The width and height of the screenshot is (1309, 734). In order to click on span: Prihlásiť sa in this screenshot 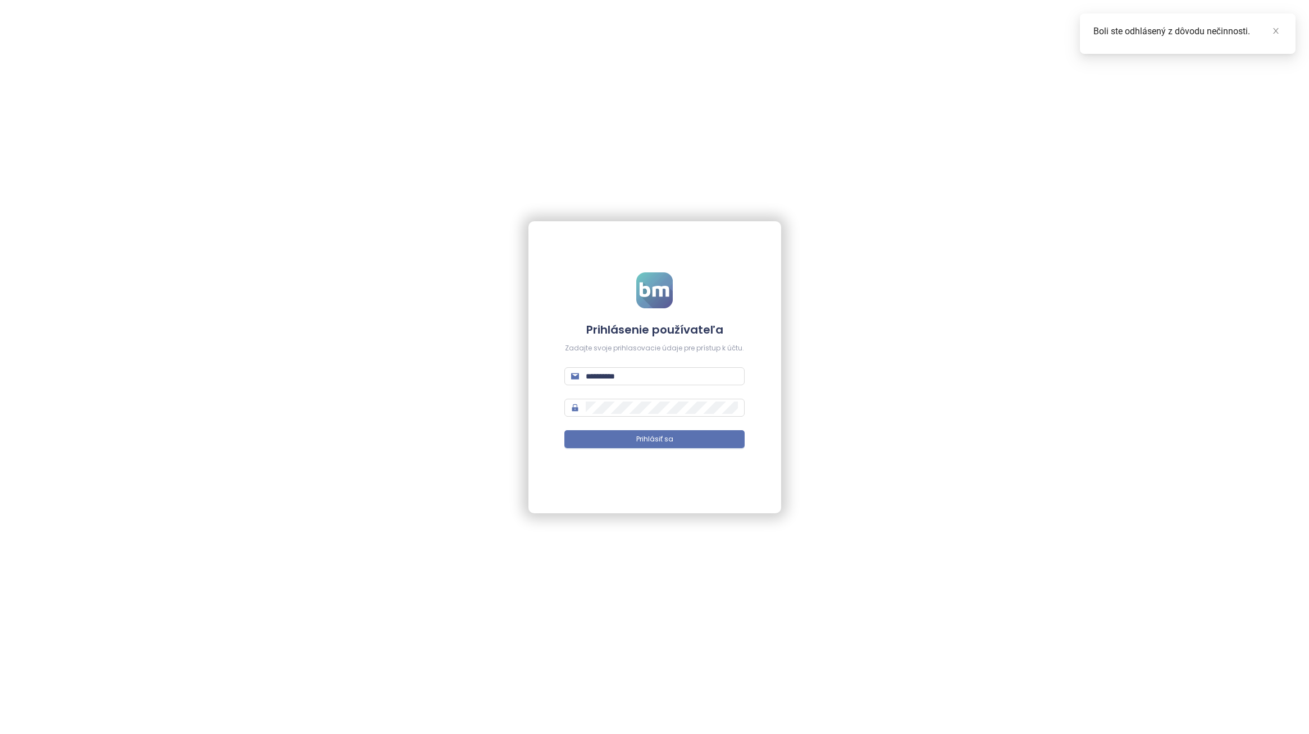, I will do `click(655, 439)`.